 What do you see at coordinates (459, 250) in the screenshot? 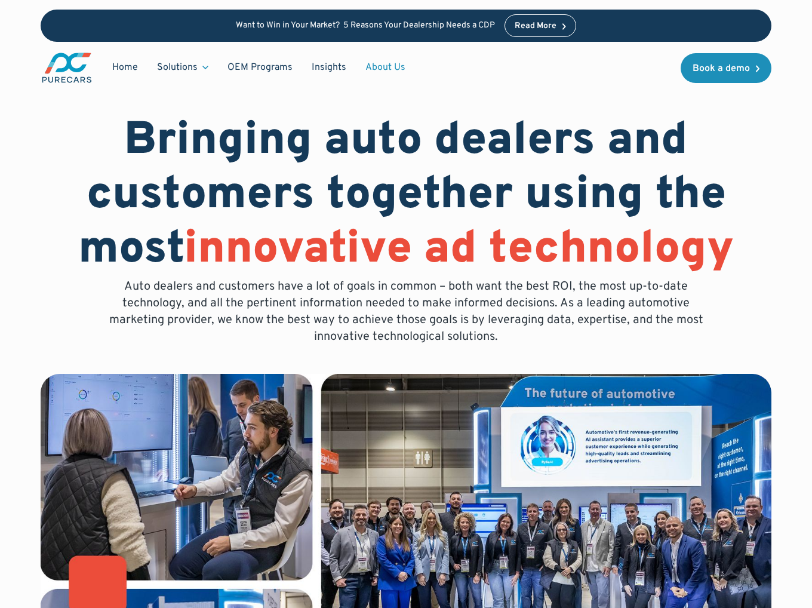
I see `span: innovative ad technology` at bounding box center [459, 250].